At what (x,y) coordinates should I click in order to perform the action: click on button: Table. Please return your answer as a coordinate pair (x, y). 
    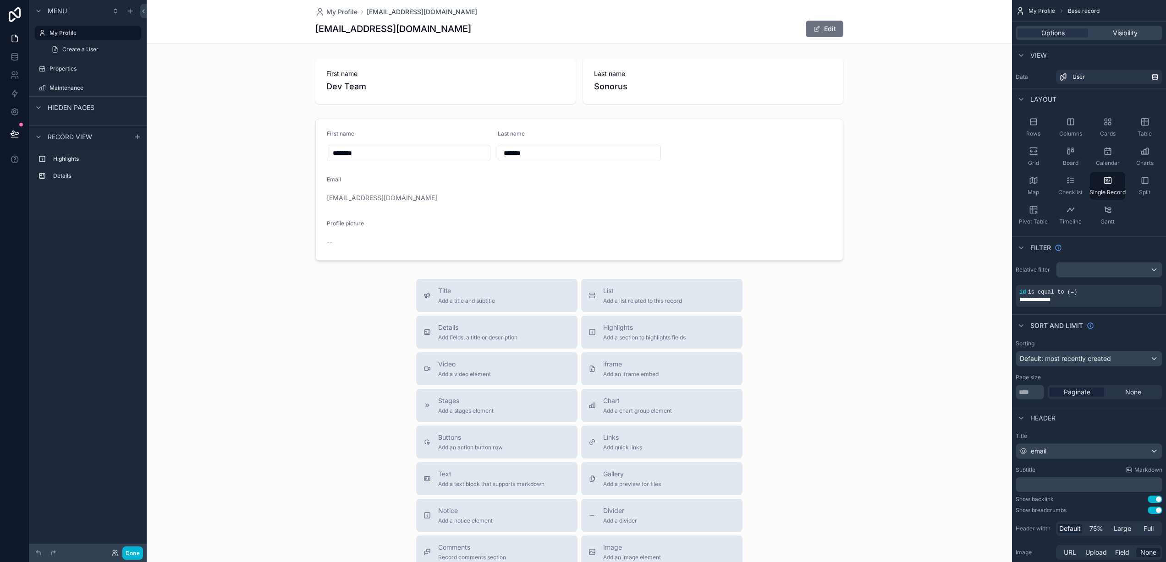
    Looking at the image, I should click on (1144, 127).